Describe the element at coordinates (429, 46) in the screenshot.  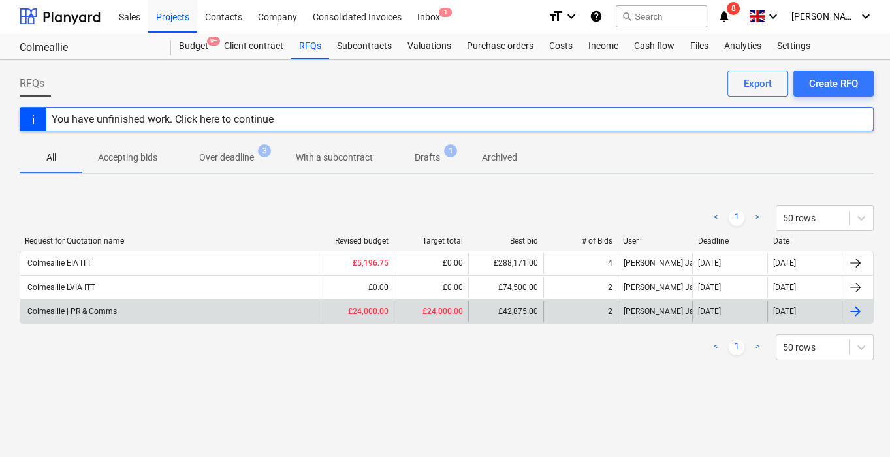
I see `a: Valuations` at that location.